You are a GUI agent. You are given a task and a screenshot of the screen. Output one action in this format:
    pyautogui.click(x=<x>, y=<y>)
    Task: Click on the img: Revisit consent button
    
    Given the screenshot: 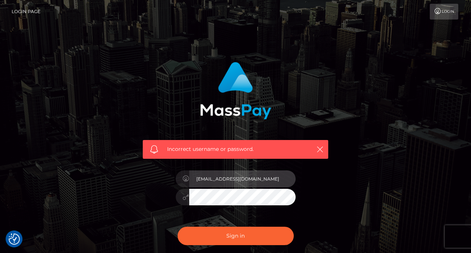 What is the action you would take?
    pyautogui.click(x=14, y=239)
    